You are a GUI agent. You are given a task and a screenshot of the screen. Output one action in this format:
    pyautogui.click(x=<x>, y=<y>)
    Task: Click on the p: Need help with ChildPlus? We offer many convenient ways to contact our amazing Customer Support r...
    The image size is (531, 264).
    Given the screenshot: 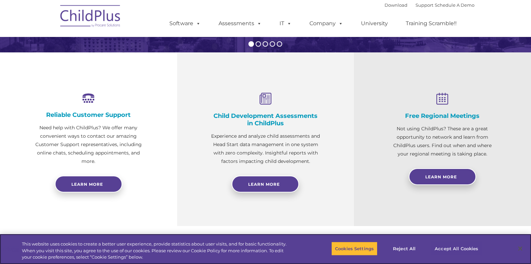 What is the action you would take?
    pyautogui.click(x=88, y=145)
    